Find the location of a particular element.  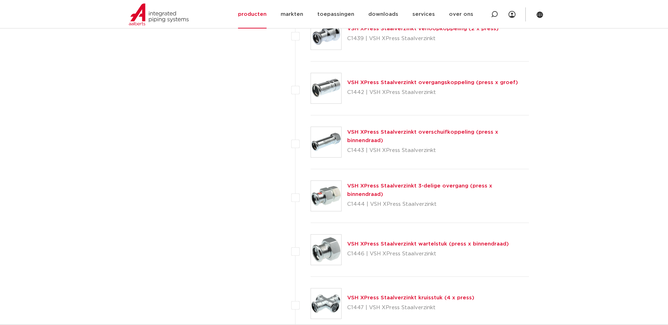

img: Thumbnail for VSH XPress Staalverzinkt verloopkoppeling (2 x press) is located at coordinates (326, 35).